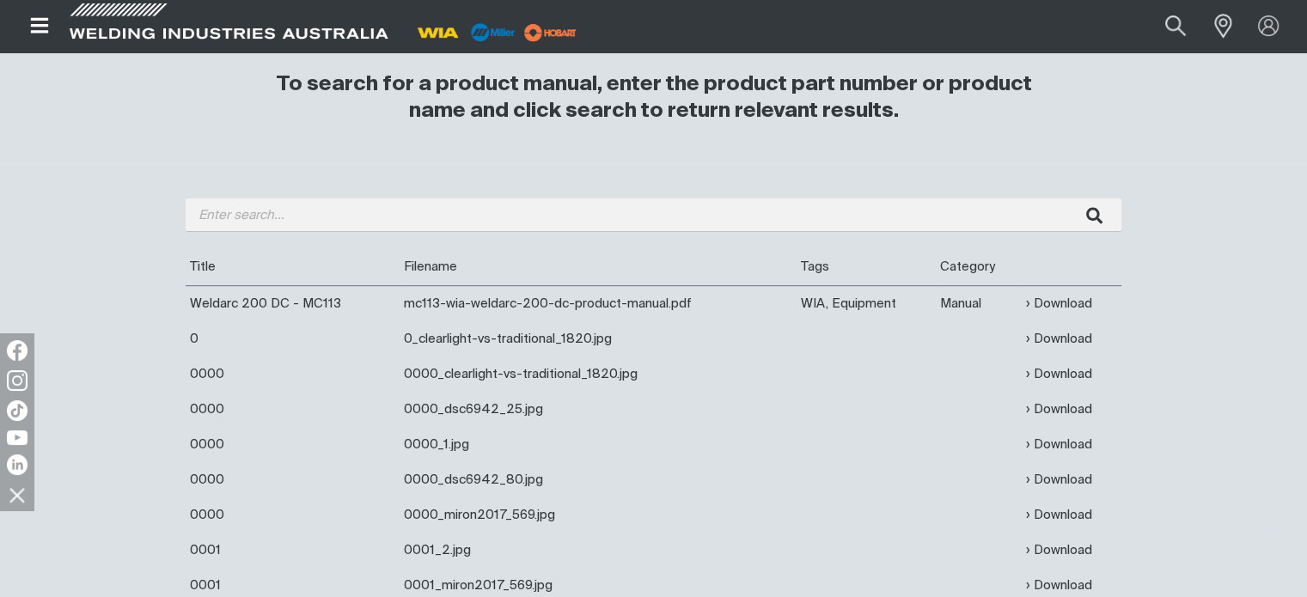 This screenshot has width=1307, height=597. Describe the element at coordinates (17, 438) in the screenshot. I see `img: YouTube` at that location.